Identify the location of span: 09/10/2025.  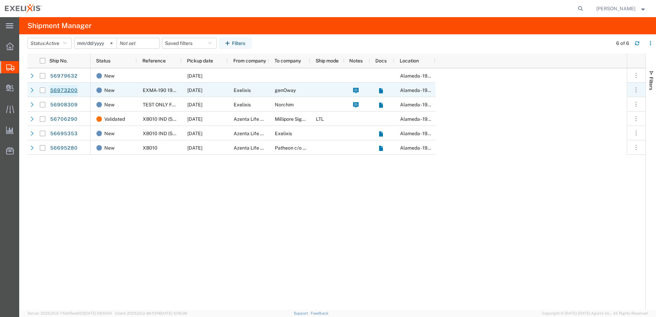
(195, 119).